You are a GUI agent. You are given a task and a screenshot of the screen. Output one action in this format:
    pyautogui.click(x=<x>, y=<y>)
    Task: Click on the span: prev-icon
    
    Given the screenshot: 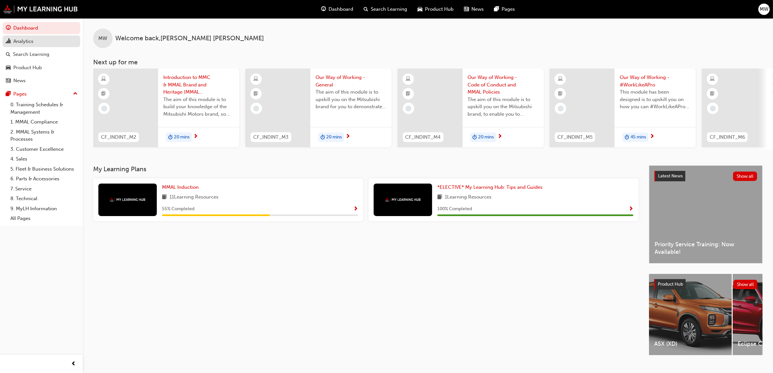 What is the action you would take?
    pyautogui.click(x=74, y=363)
    